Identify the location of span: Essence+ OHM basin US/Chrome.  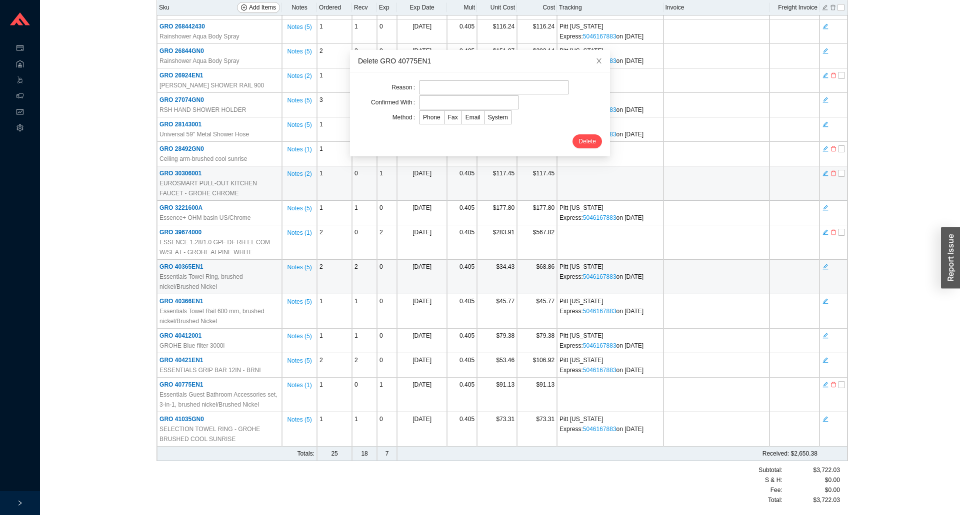
(205, 218).